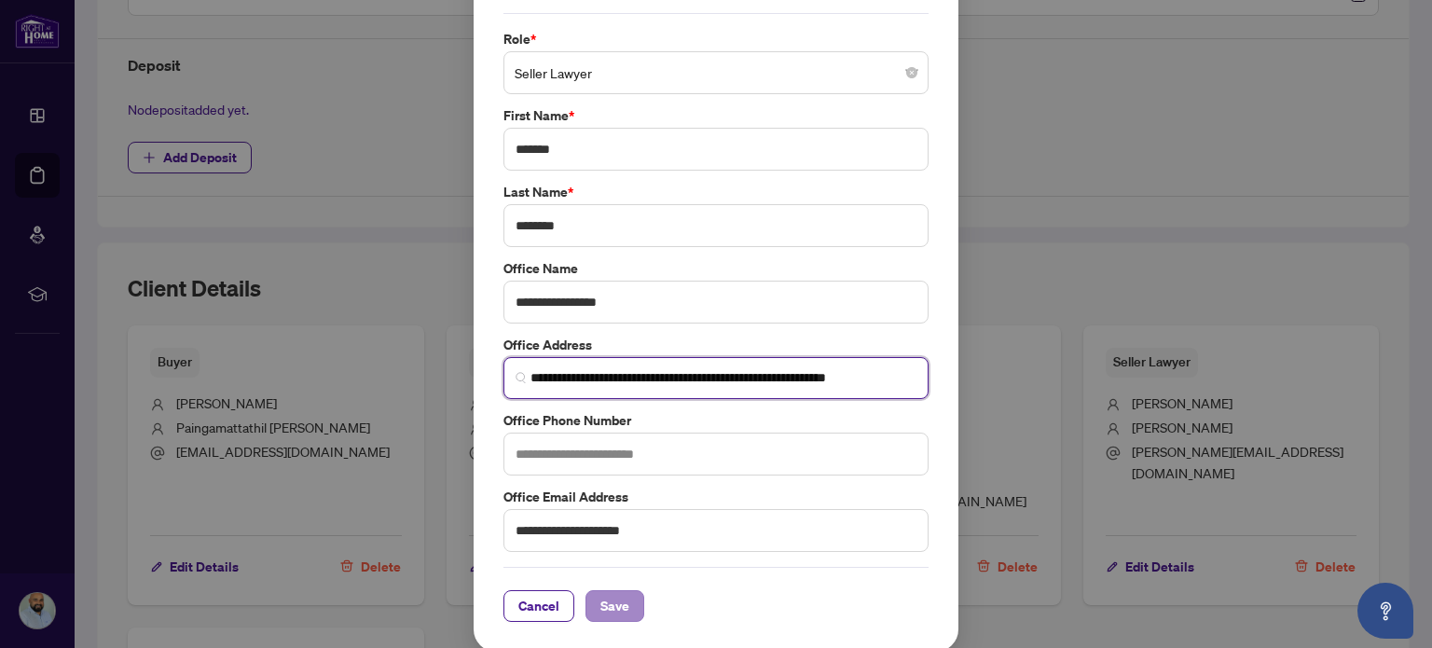  I want to click on button: Save, so click(615, 606).